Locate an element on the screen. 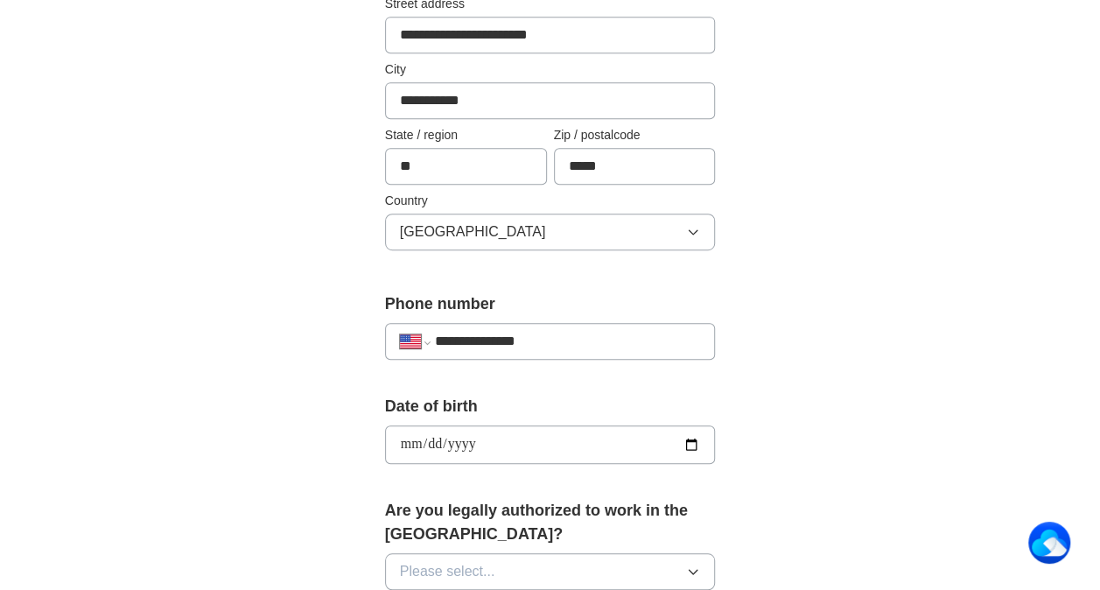 Image resolution: width=1100 pixels, height=590 pixels. label: Date of birth is located at coordinates (551, 406).